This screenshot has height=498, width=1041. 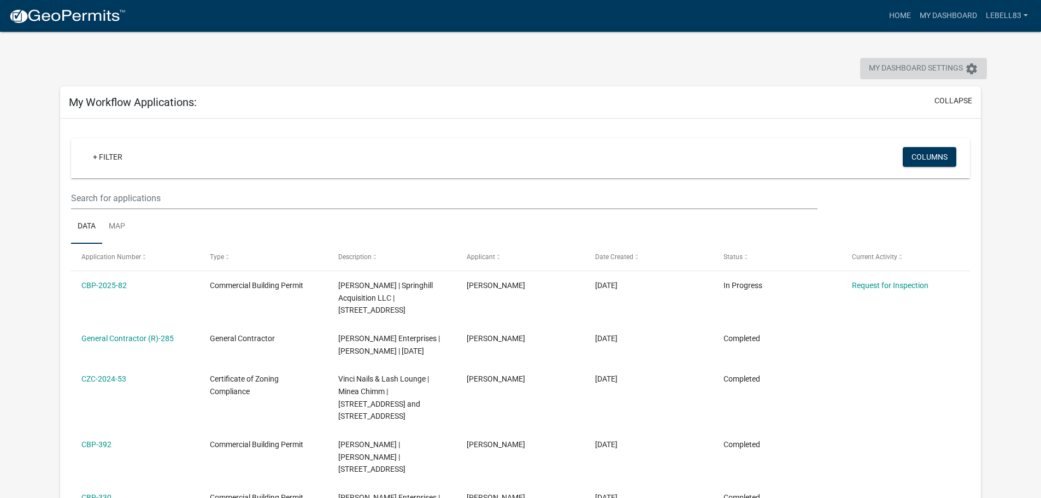 I want to click on a: General Contractor (R)-285, so click(x=127, y=338).